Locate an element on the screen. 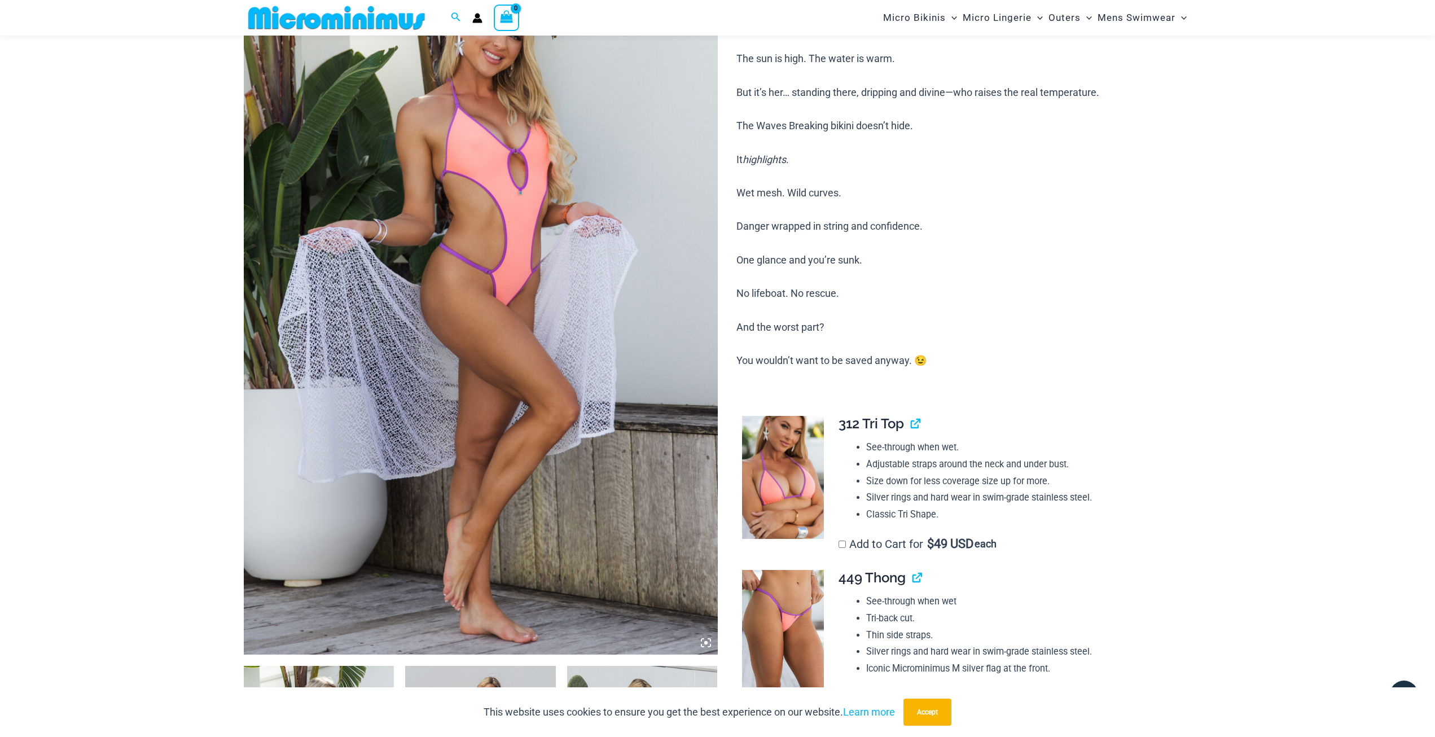 The width and height of the screenshot is (1435, 737). p: This website uses cookies to ensure you get the best experience on our website. is located at coordinates (689, 712).